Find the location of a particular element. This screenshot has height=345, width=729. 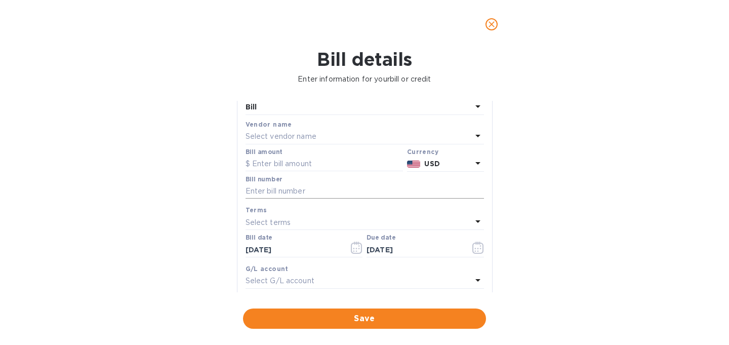

label: Bill number is located at coordinates (264, 179).